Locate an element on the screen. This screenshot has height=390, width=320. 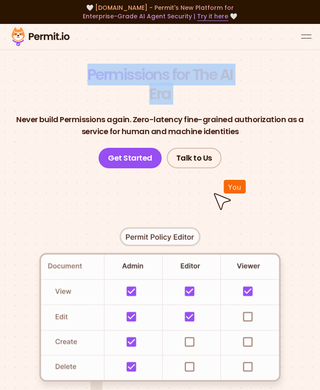
a: Talk to Us is located at coordinates (194, 158).